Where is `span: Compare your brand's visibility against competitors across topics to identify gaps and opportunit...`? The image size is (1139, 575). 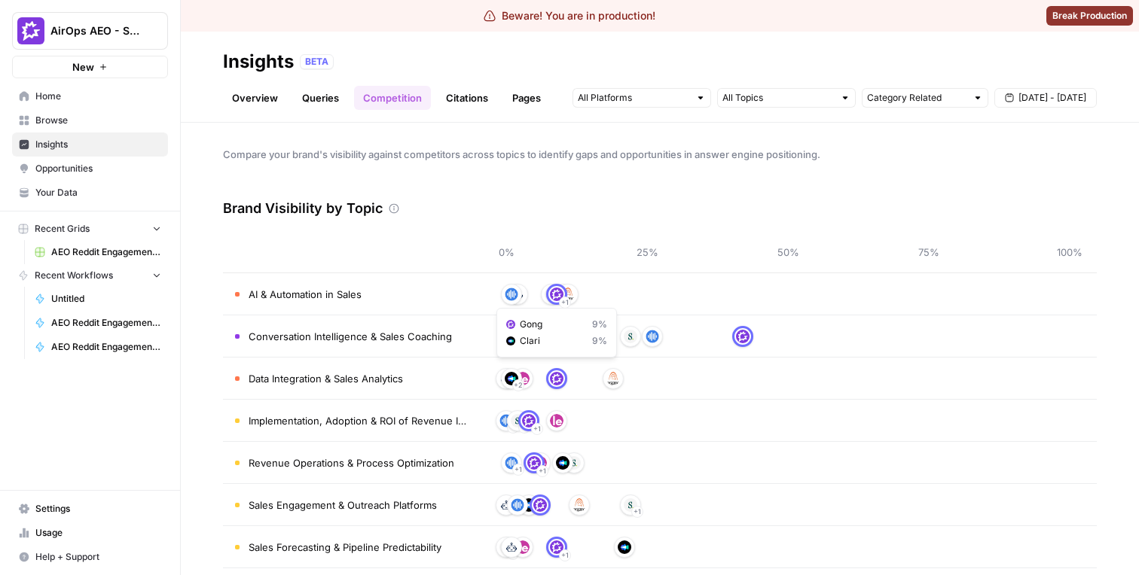 span: Compare your brand's visibility against competitors across topics to identify gaps and opportunit... is located at coordinates (660, 154).